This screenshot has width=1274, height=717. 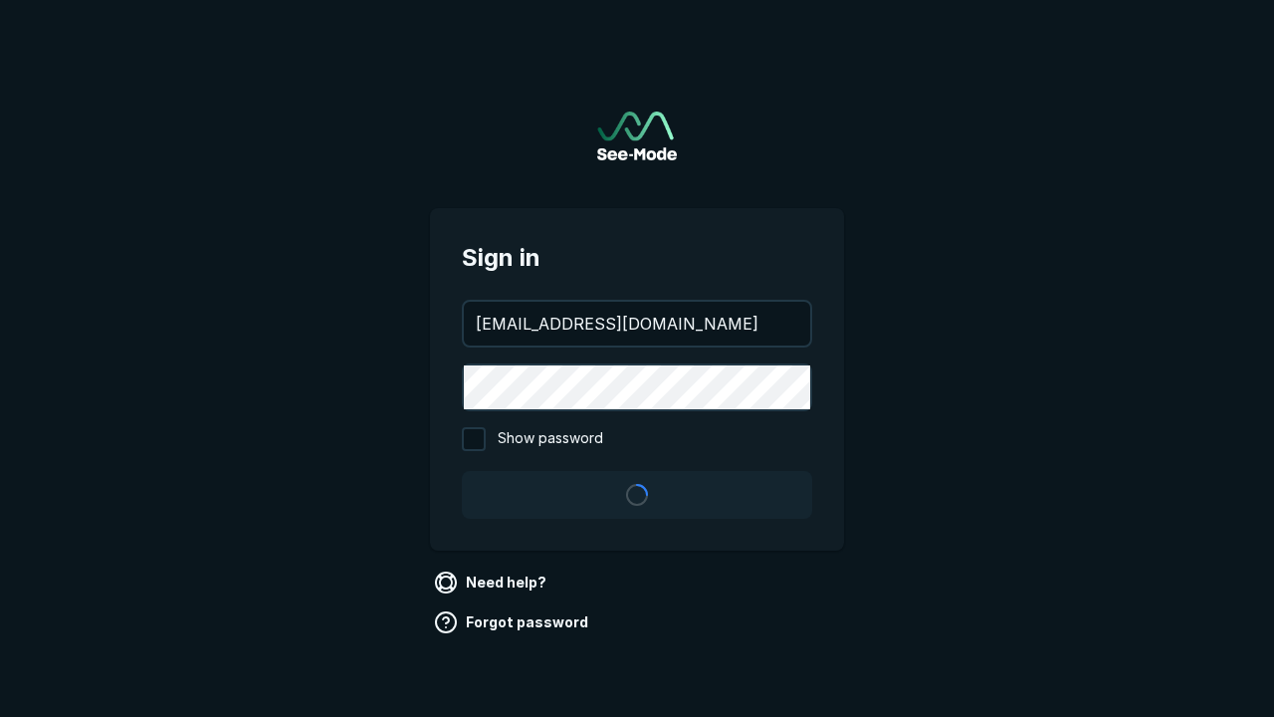 I want to click on a: Need help?, so click(x=492, y=582).